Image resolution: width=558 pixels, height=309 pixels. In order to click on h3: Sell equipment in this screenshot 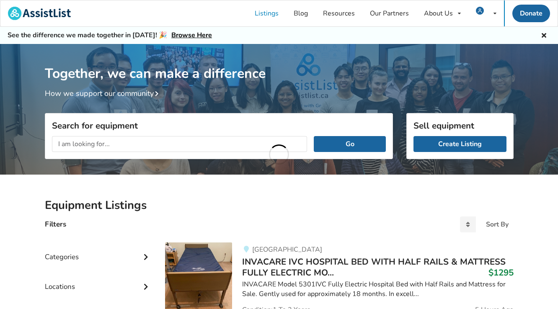, I will do `click(460, 126)`.